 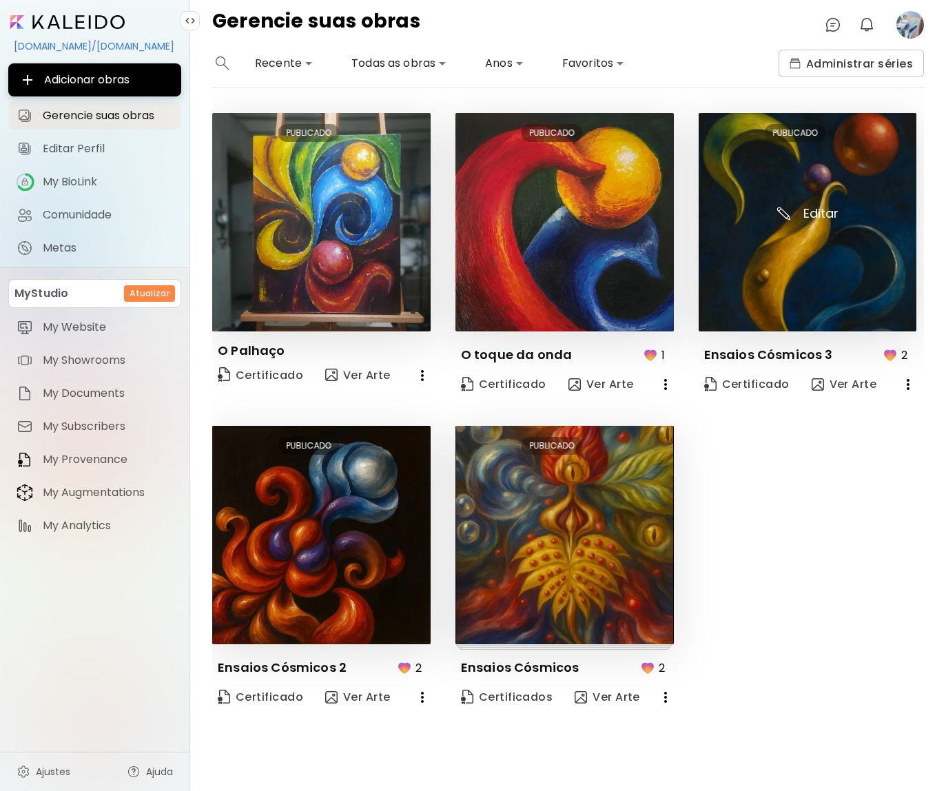 What do you see at coordinates (507, 697) in the screenshot?
I see `a: CertificateCertificados` at bounding box center [507, 697].